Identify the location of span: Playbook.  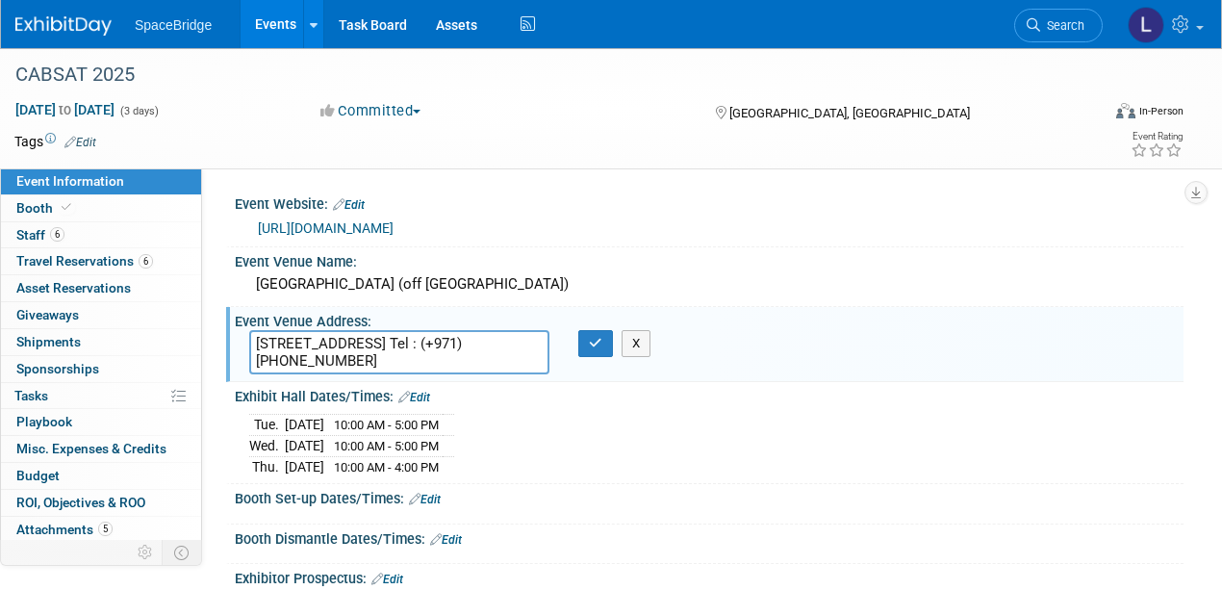
(44, 422).